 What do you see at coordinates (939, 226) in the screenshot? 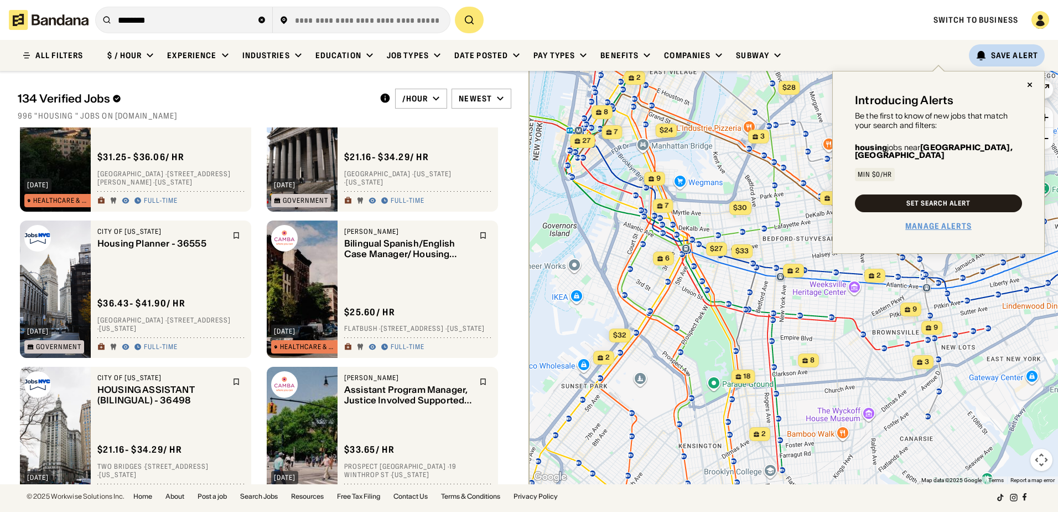
I see `a: Manage Alerts` at bounding box center [939, 226].